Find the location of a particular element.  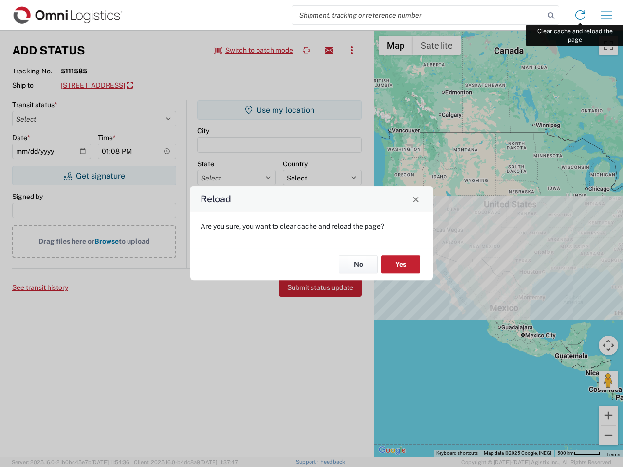

button: Yes is located at coordinates (400, 264).